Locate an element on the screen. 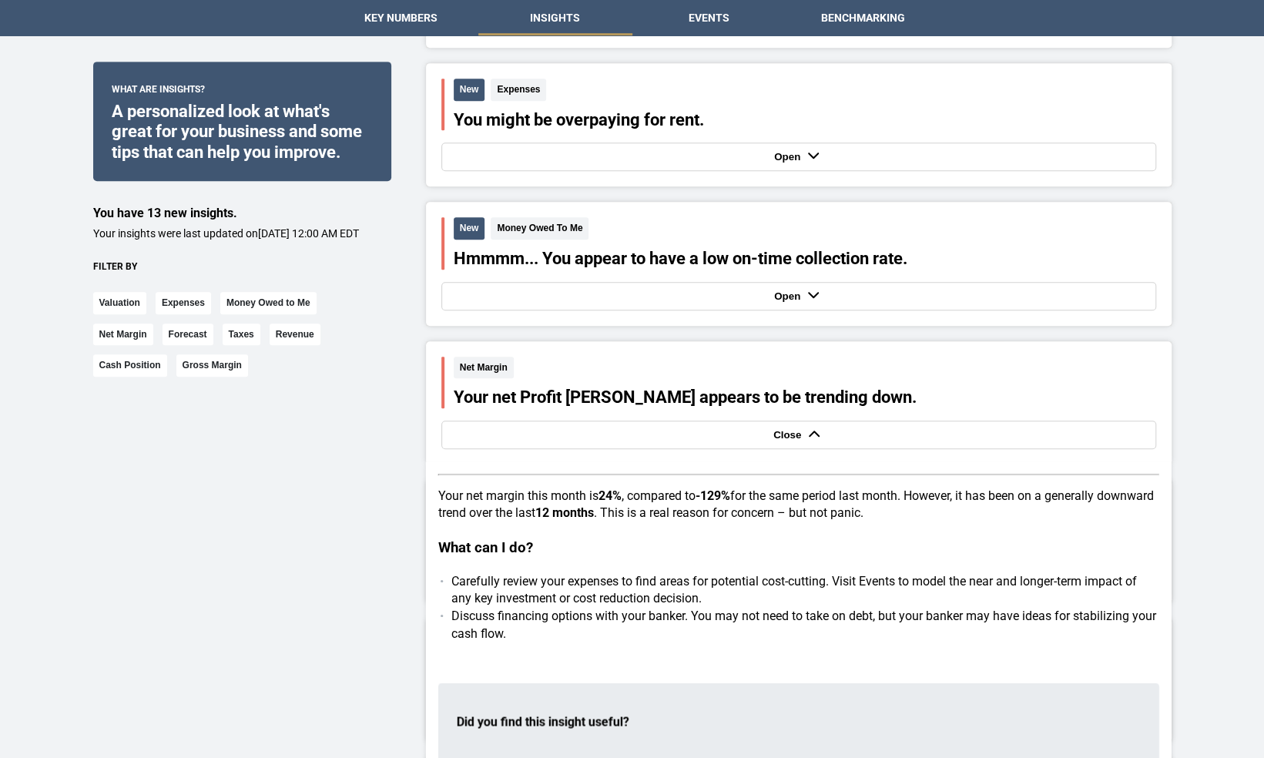 Image resolution: width=1264 pixels, height=758 pixels. span: Net Margin is located at coordinates (484, 367).